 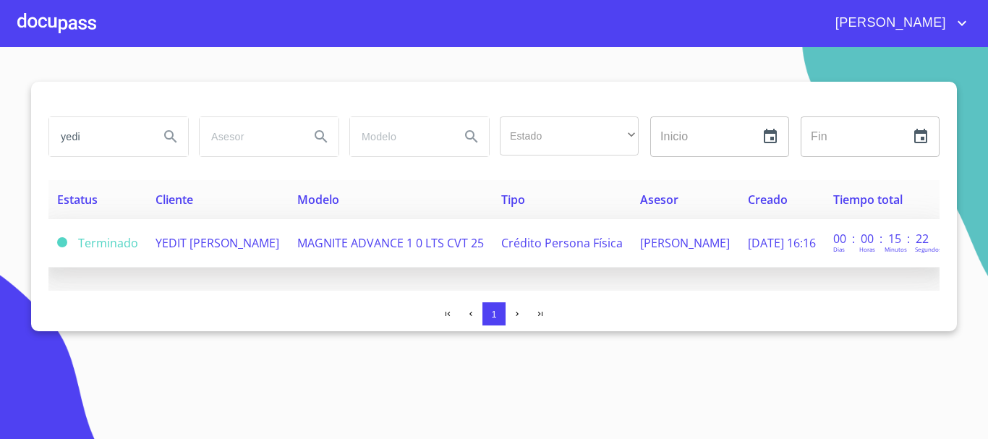 I want to click on span: MAGNITE ADVANCE 1 0 LTS CVT 25, so click(x=391, y=243).